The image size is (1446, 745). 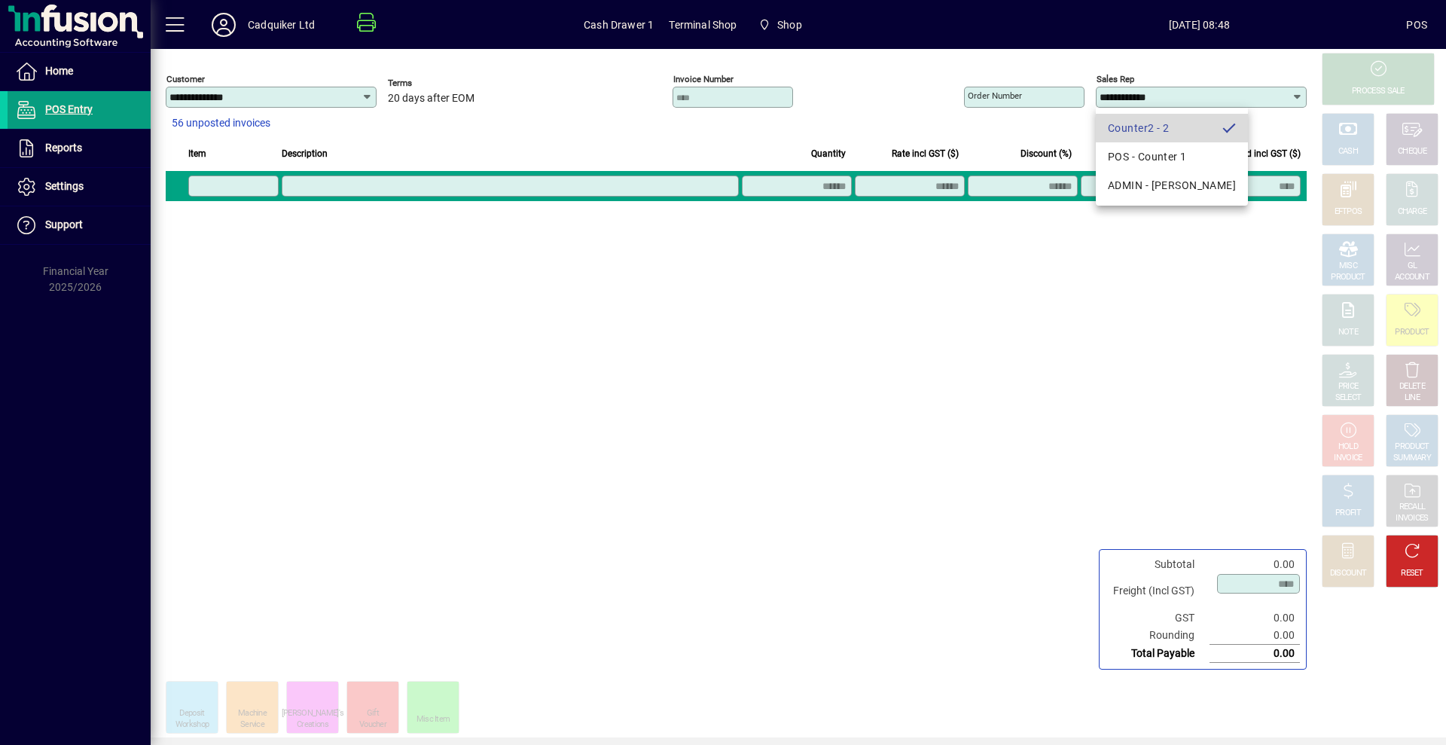 What do you see at coordinates (704, 79) in the screenshot?
I see `mat-label: Invoice number` at bounding box center [704, 79].